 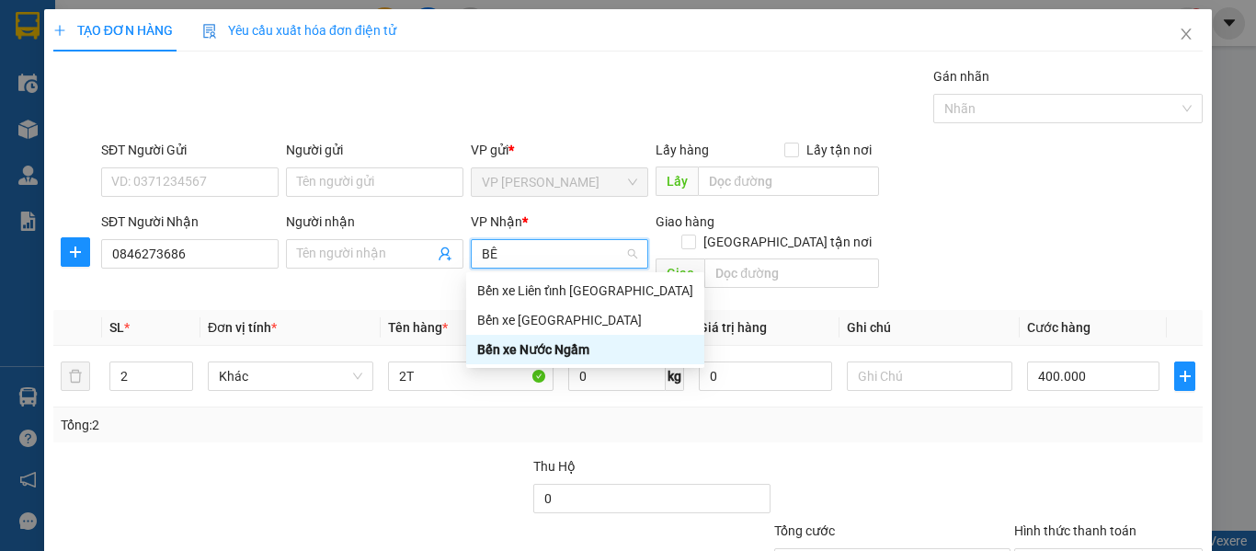 I want to click on span: Tổng cước, so click(x=805, y=531).